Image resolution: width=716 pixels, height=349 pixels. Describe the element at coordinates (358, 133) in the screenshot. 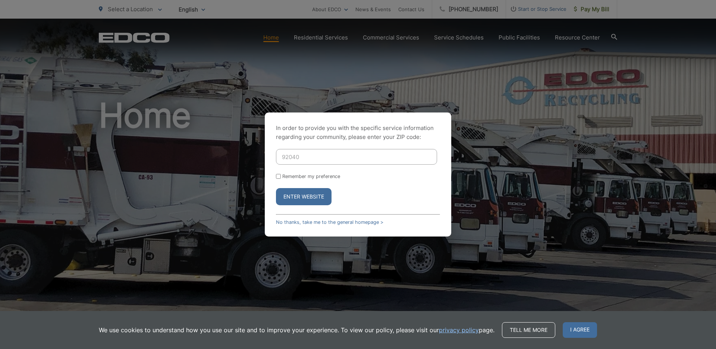

I see `p: In order to provide you with the specific service information regarding your community, please en...` at that location.